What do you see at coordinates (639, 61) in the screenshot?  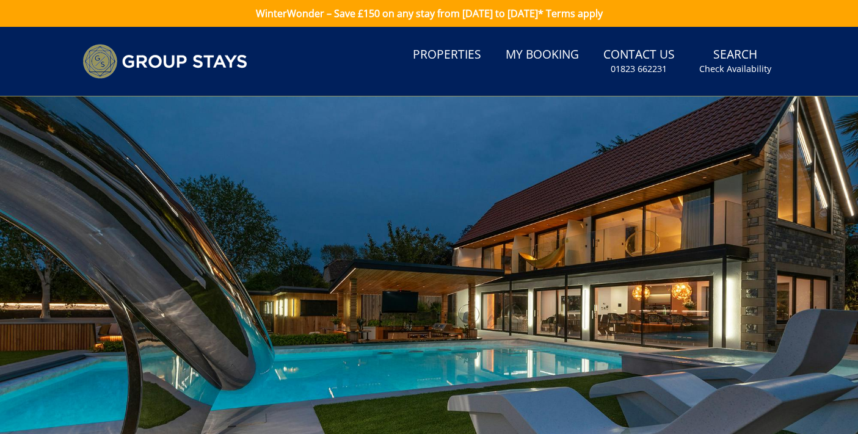 I see `a: Contact Us01823 662231` at bounding box center [639, 61].